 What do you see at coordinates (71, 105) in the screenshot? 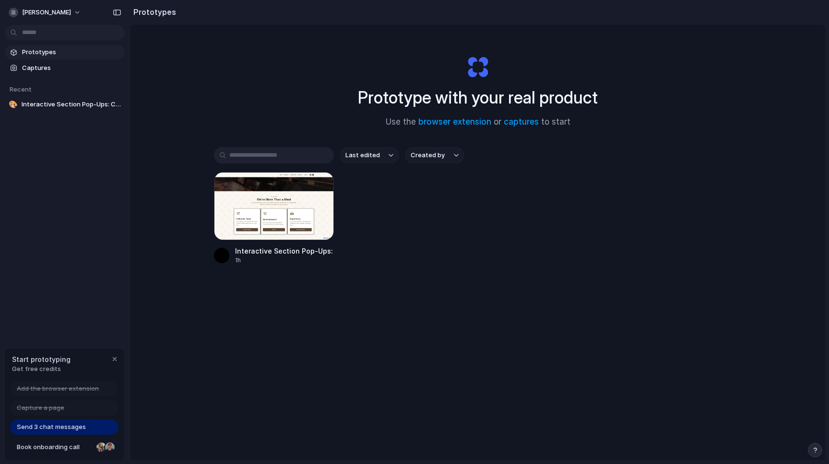
I see `span: Interactive Section Pop-Ups: Casa De Pancho` at bounding box center [71, 105].